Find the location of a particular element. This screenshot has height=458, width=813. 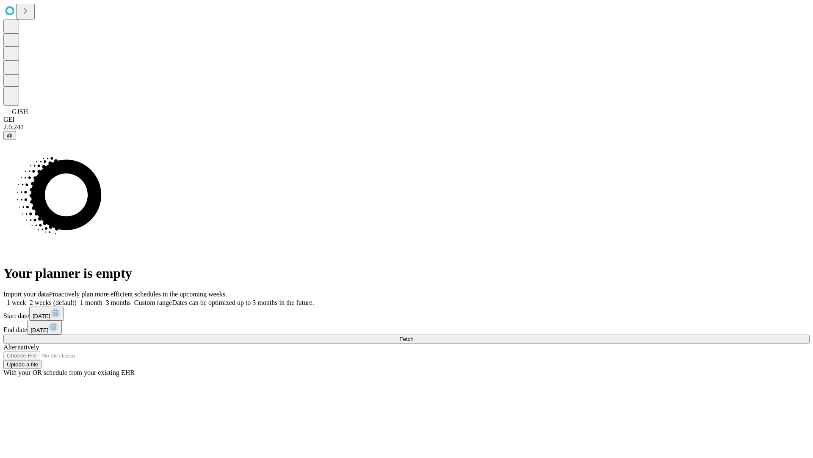

span: Custom range is located at coordinates (153, 302).